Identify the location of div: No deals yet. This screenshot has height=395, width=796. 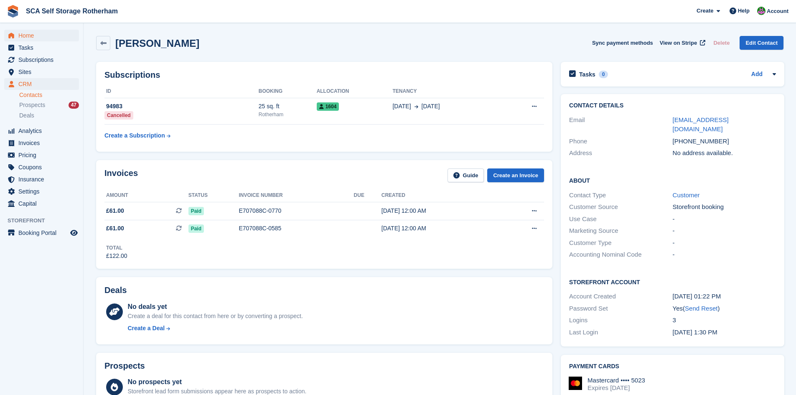
(215, 307).